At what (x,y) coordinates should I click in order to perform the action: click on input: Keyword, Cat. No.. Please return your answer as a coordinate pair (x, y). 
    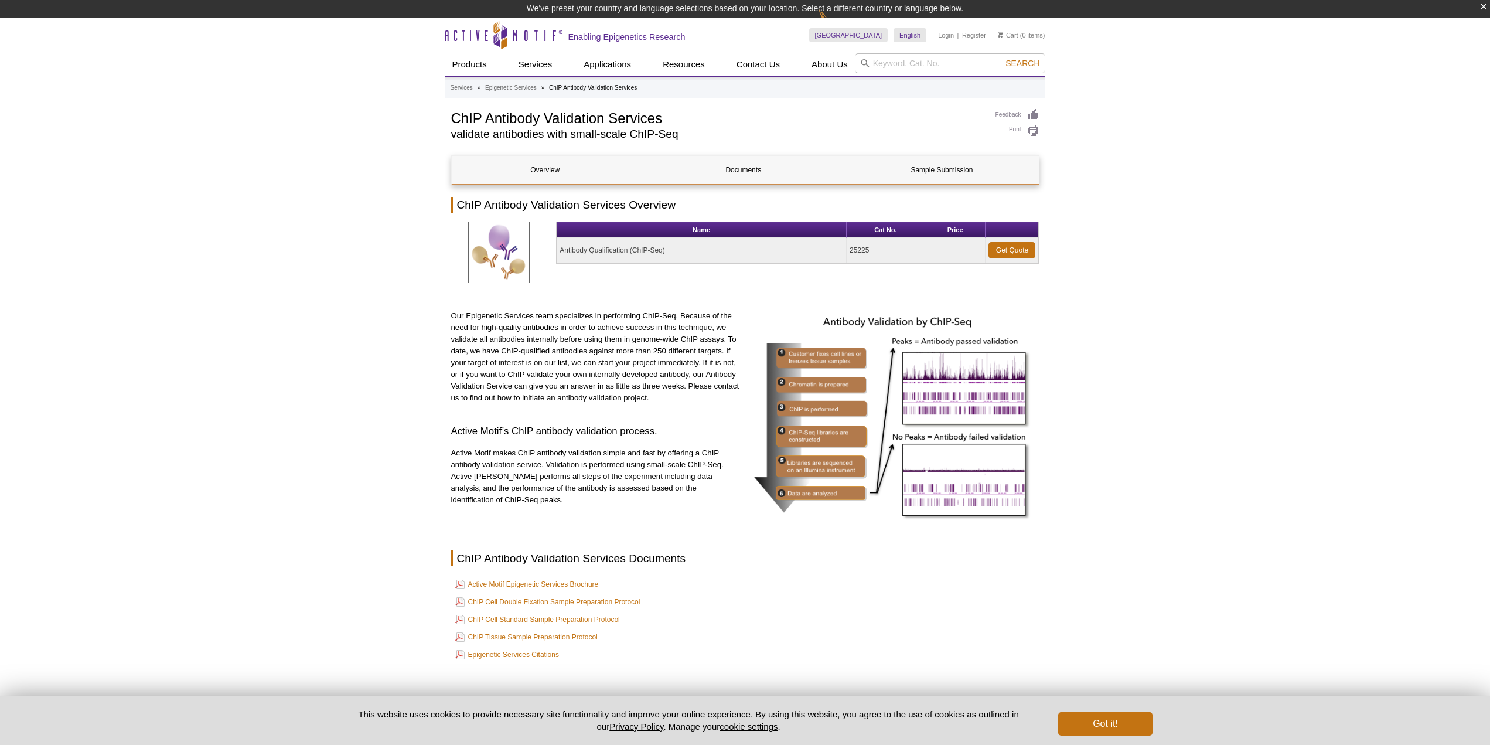
    Looking at the image, I should click on (950, 63).